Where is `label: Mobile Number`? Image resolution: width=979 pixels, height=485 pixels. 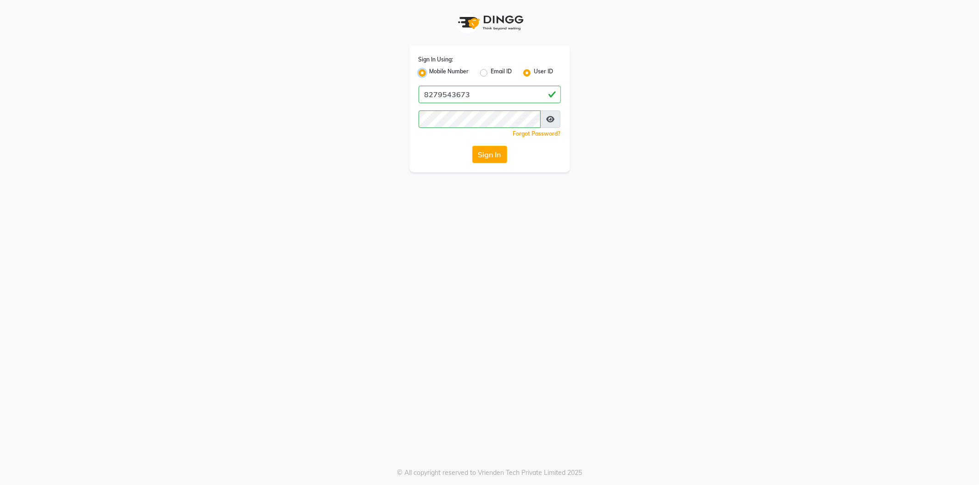
label: Mobile Number is located at coordinates (449, 73).